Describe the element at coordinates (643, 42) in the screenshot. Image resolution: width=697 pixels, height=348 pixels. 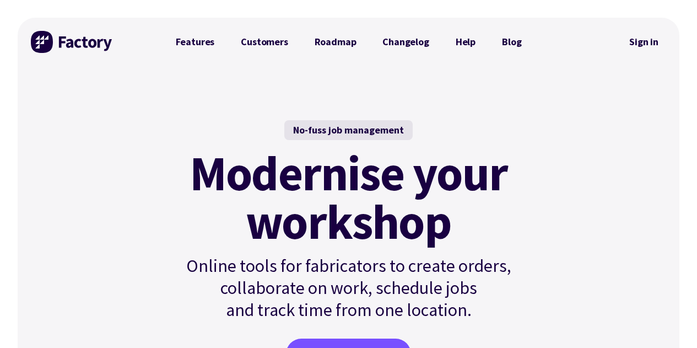
I see `a: Sign in` at that location.